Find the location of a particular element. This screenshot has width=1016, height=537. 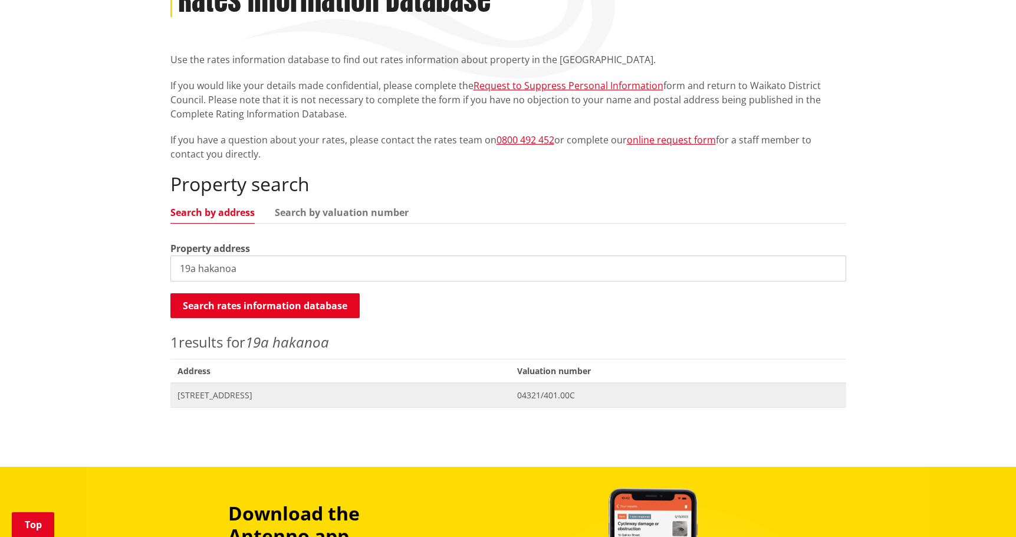

span: 1 is located at coordinates (175, 341).